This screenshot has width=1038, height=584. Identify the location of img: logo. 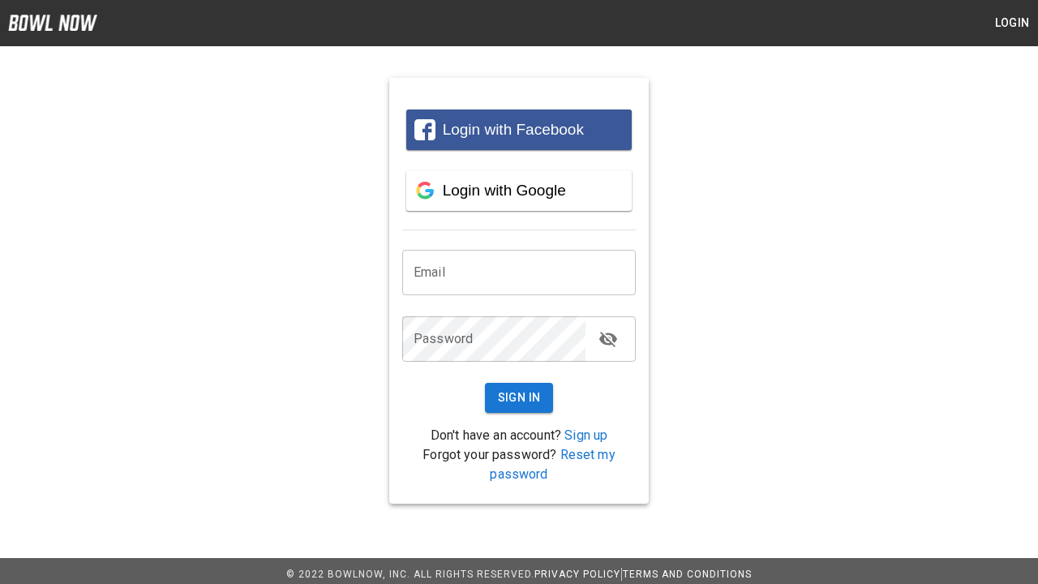
(53, 23).